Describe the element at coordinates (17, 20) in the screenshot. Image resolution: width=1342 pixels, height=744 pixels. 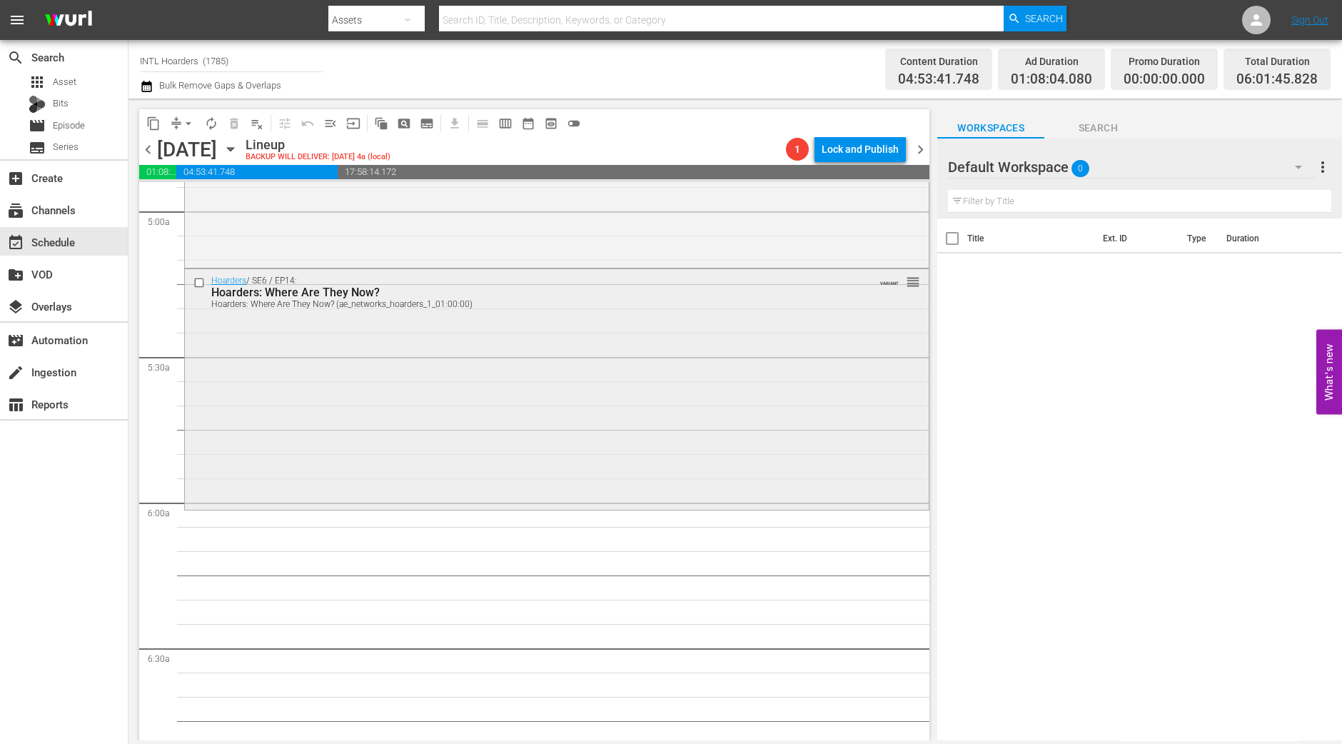
I see `span: menu` at that location.